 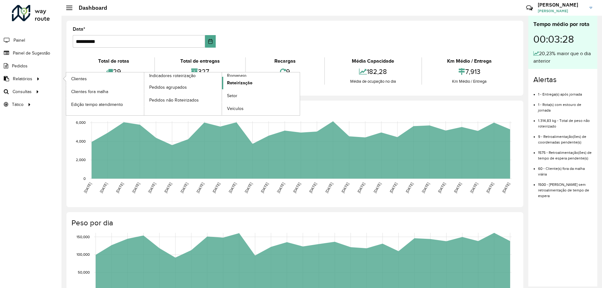 I want to click on a: Setor, so click(x=261, y=96).